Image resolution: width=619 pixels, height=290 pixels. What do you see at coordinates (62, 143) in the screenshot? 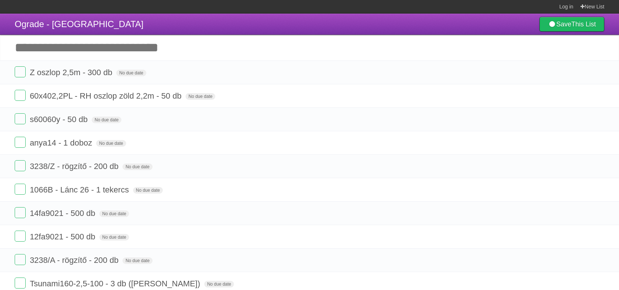
I see `span: anya14 - 1 doboz` at bounding box center [62, 143].